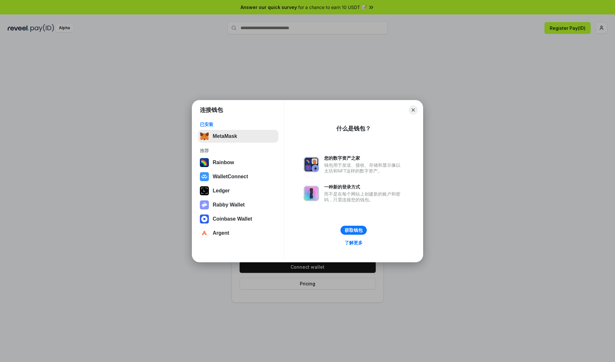  What do you see at coordinates (354, 230) in the screenshot?
I see `button: 获取钱包` at bounding box center [354, 230].